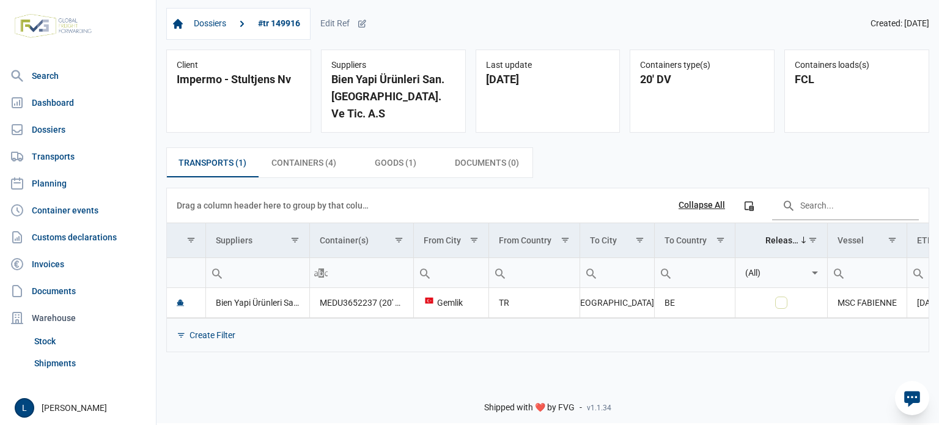  I want to click on div: Warehouse, so click(78, 318).